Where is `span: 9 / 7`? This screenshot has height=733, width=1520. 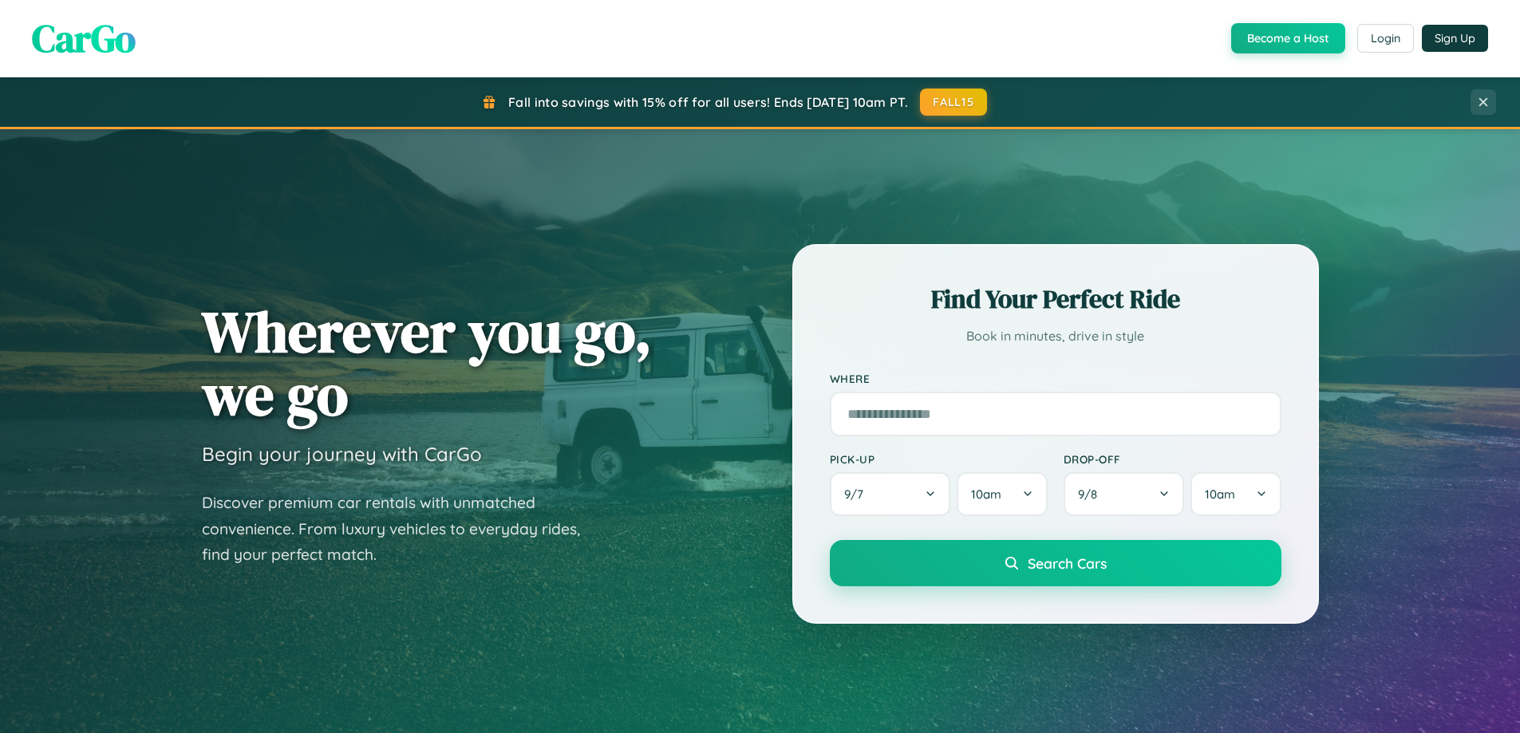
span: 9 / 7 is located at coordinates (858, 494).